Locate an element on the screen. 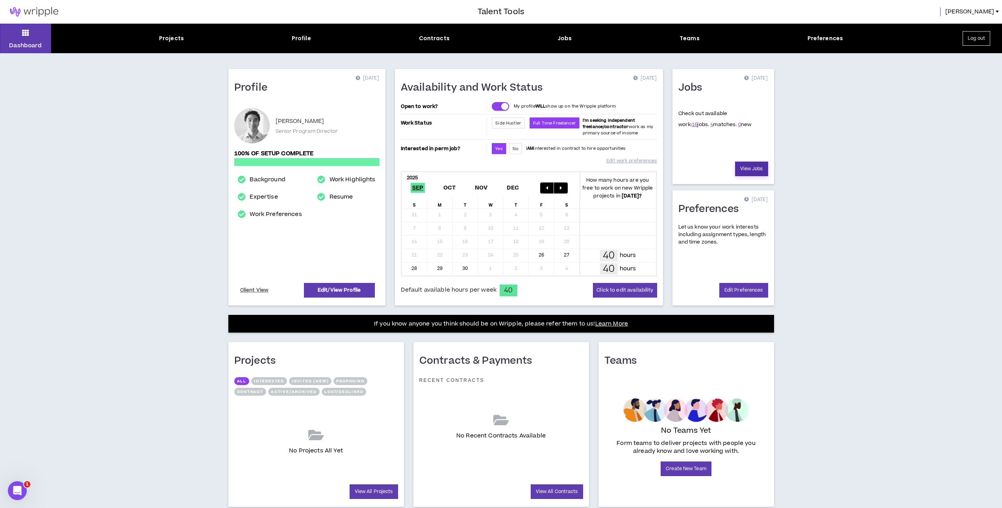  a: 4 is located at coordinates (712, 124).